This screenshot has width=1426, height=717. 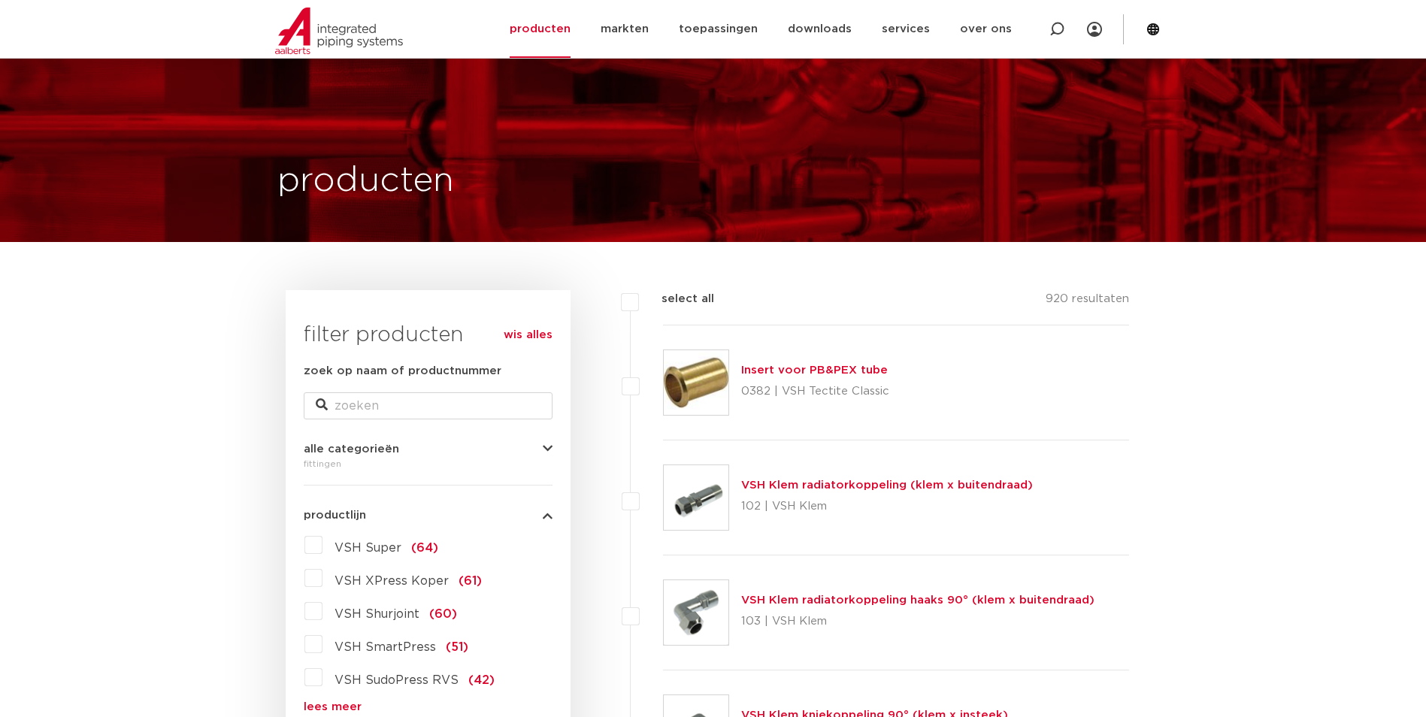 I want to click on span: (51), so click(x=457, y=647).